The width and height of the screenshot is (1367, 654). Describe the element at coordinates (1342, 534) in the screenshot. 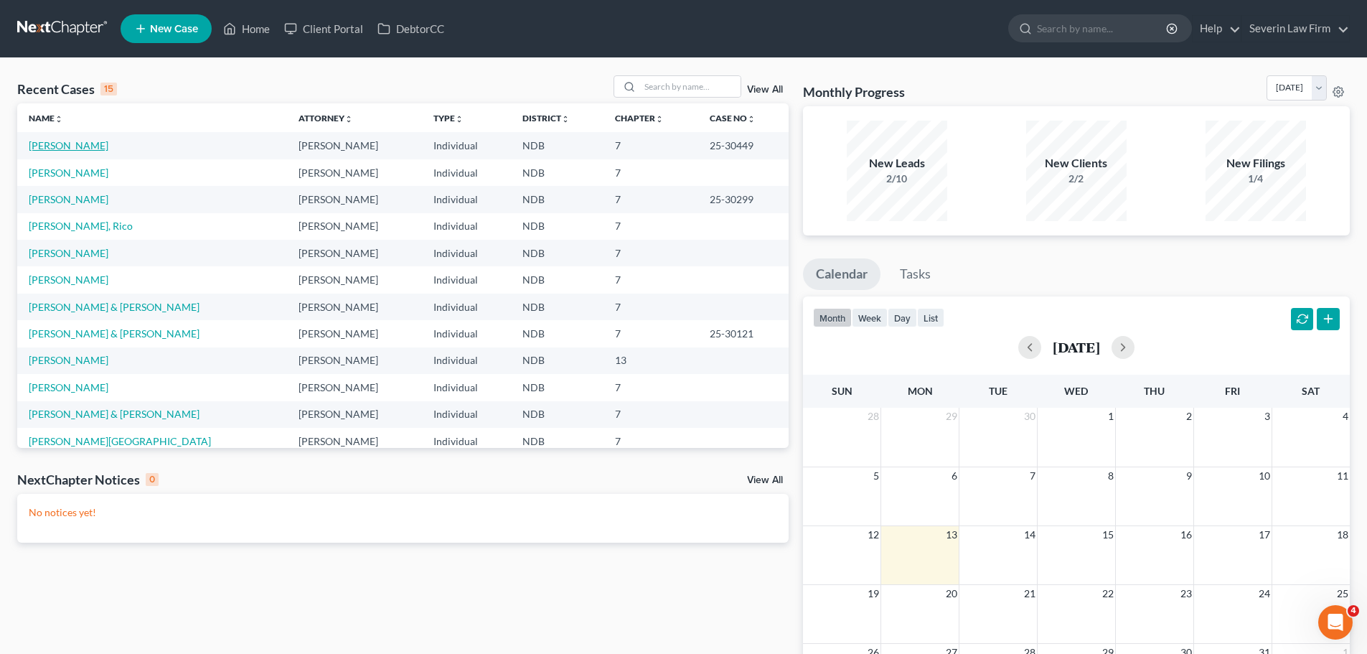

I see `span: 18` at that location.